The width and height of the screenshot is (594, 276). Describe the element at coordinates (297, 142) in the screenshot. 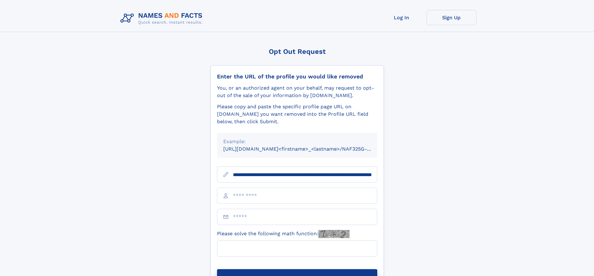

I see `div: Example:` at that location.